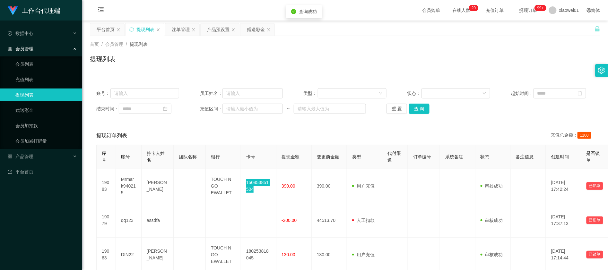 This screenshot has height=270, width=608. What do you see at coordinates (495, 10) in the screenshot?
I see `span: 充值订单` at bounding box center [495, 10].